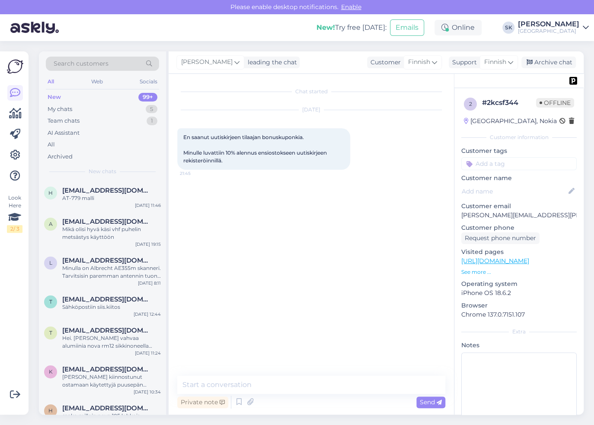 The width and height of the screenshot is (594, 425). Describe the element at coordinates (351, 7) in the screenshot. I see `span: Enable` at that location.